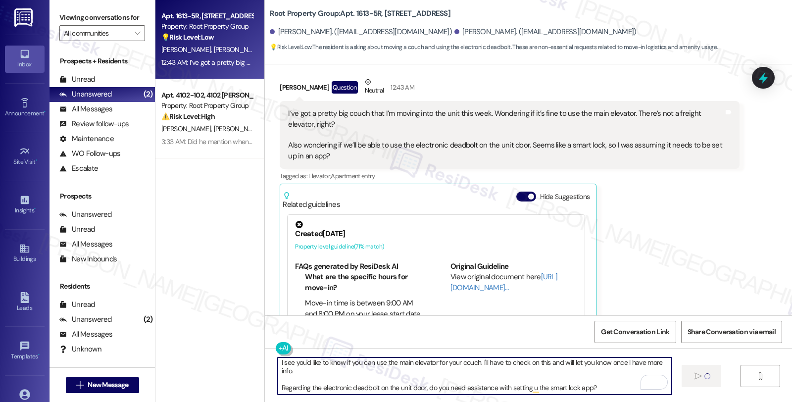 This screenshot has width=792, height=402. I want to click on label: Viewing conversations for, so click(102, 17).